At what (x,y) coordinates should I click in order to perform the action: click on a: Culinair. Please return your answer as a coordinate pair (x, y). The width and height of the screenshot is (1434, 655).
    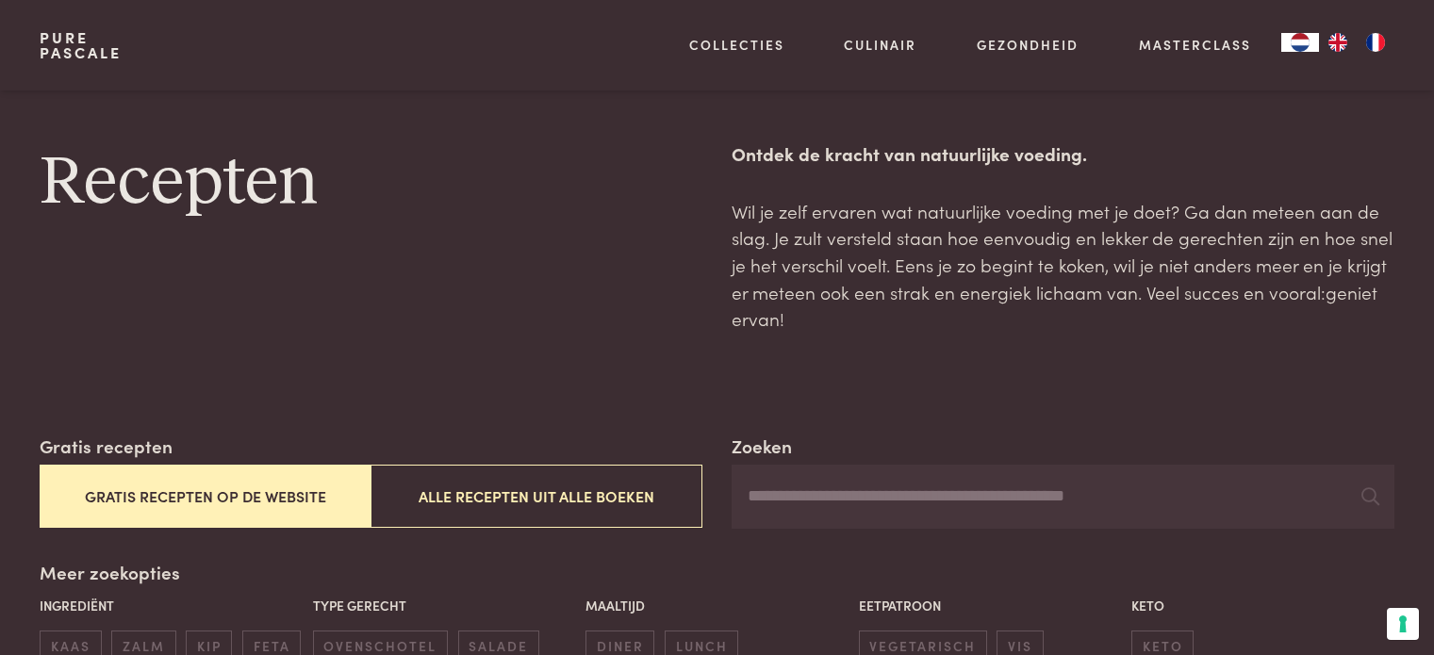
    Looking at the image, I should click on (880, 44).